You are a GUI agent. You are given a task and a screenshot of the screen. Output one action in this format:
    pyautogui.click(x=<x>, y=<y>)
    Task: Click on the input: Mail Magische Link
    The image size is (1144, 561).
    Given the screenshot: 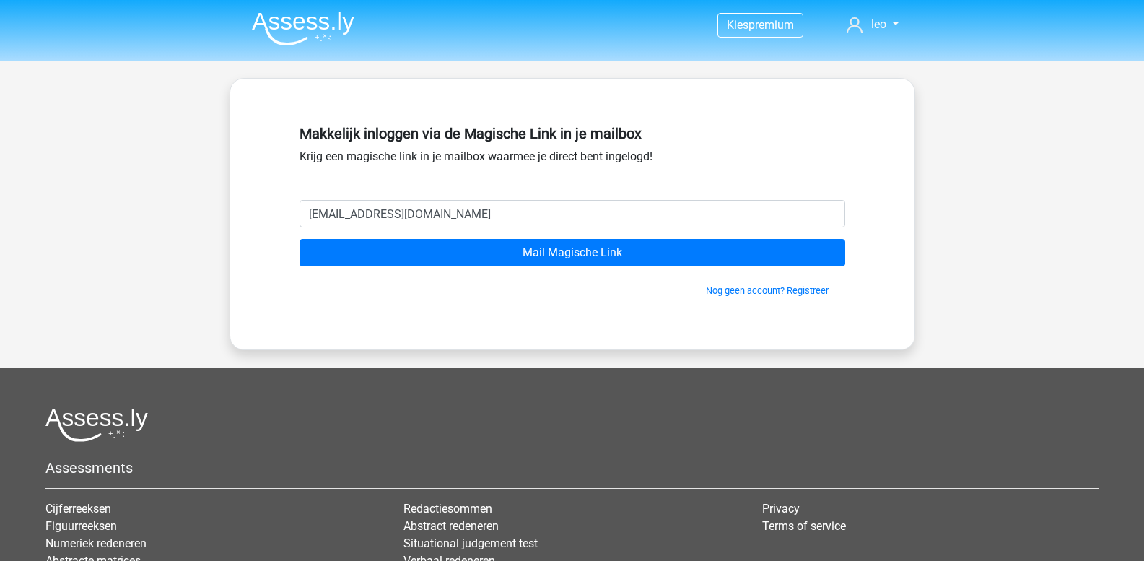 What is the action you would take?
    pyautogui.click(x=572, y=253)
    